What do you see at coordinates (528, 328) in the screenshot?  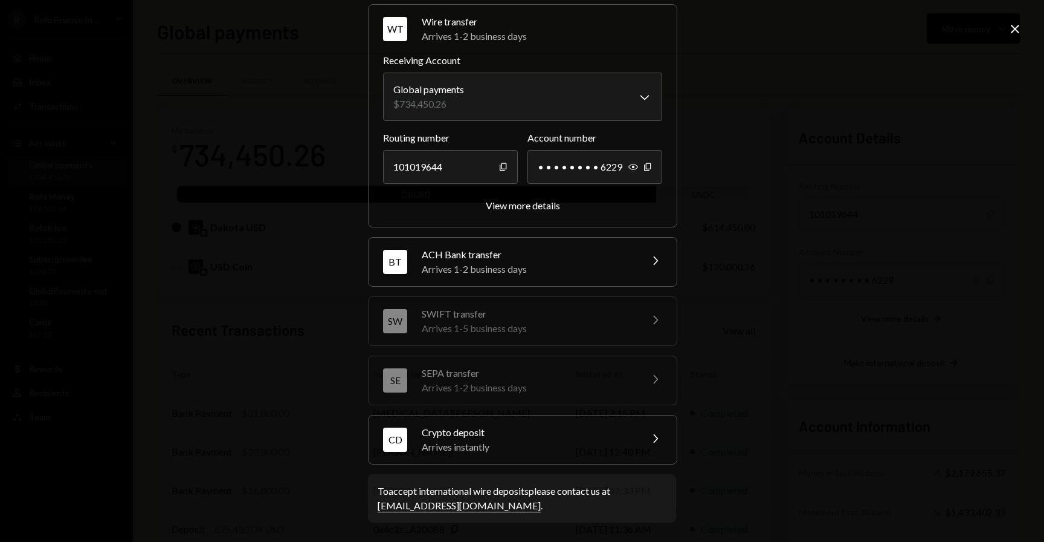 I see `div: Arrives 1-5 business days` at bounding box center [528, 328].